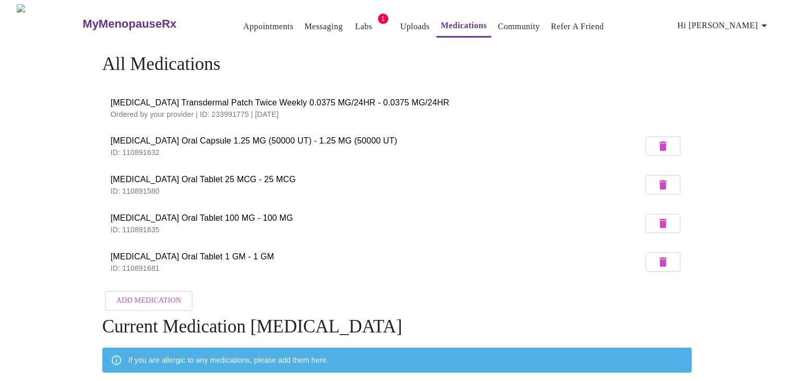  What do you see at coordinates (268, 27) in the screenshot?
I see `a: Appointments` at bounding box center [268, 27].